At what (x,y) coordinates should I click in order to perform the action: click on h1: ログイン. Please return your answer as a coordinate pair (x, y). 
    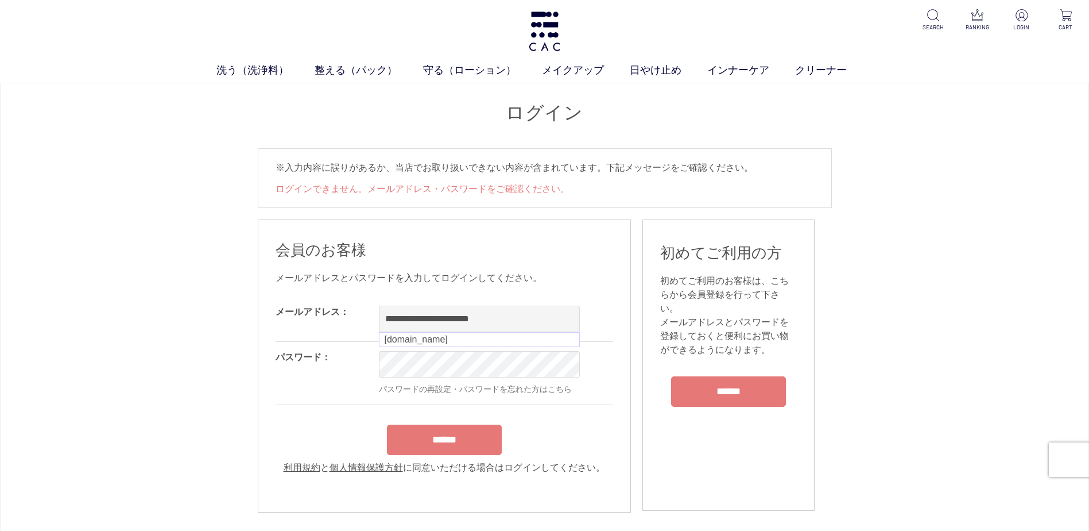
    Looking at the image, I should click on (545, 113).